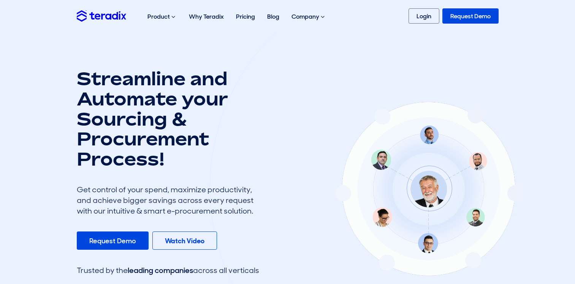  I want to click on a: Login, so click(424, 16).